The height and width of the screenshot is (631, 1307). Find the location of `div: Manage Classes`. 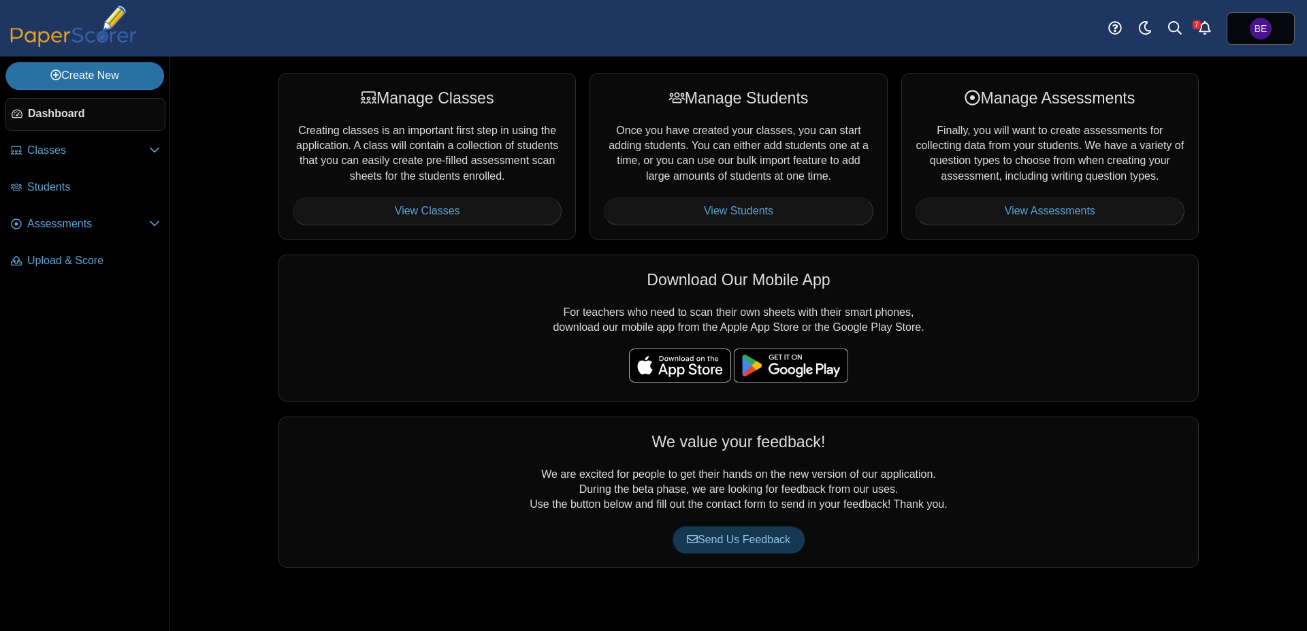

div: Manage Classes is located at coordinates (427, 98).